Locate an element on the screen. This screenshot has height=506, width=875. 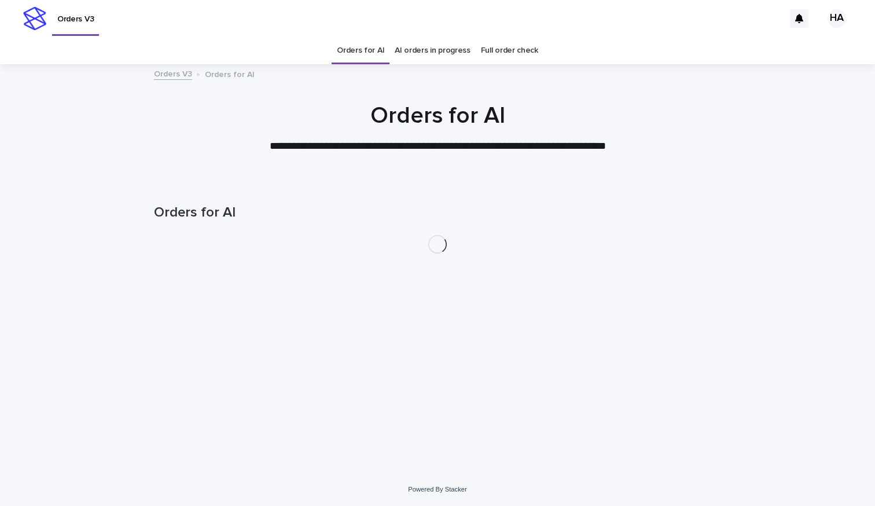
a: Powered By Stacker is located at coordinates (437, 489).